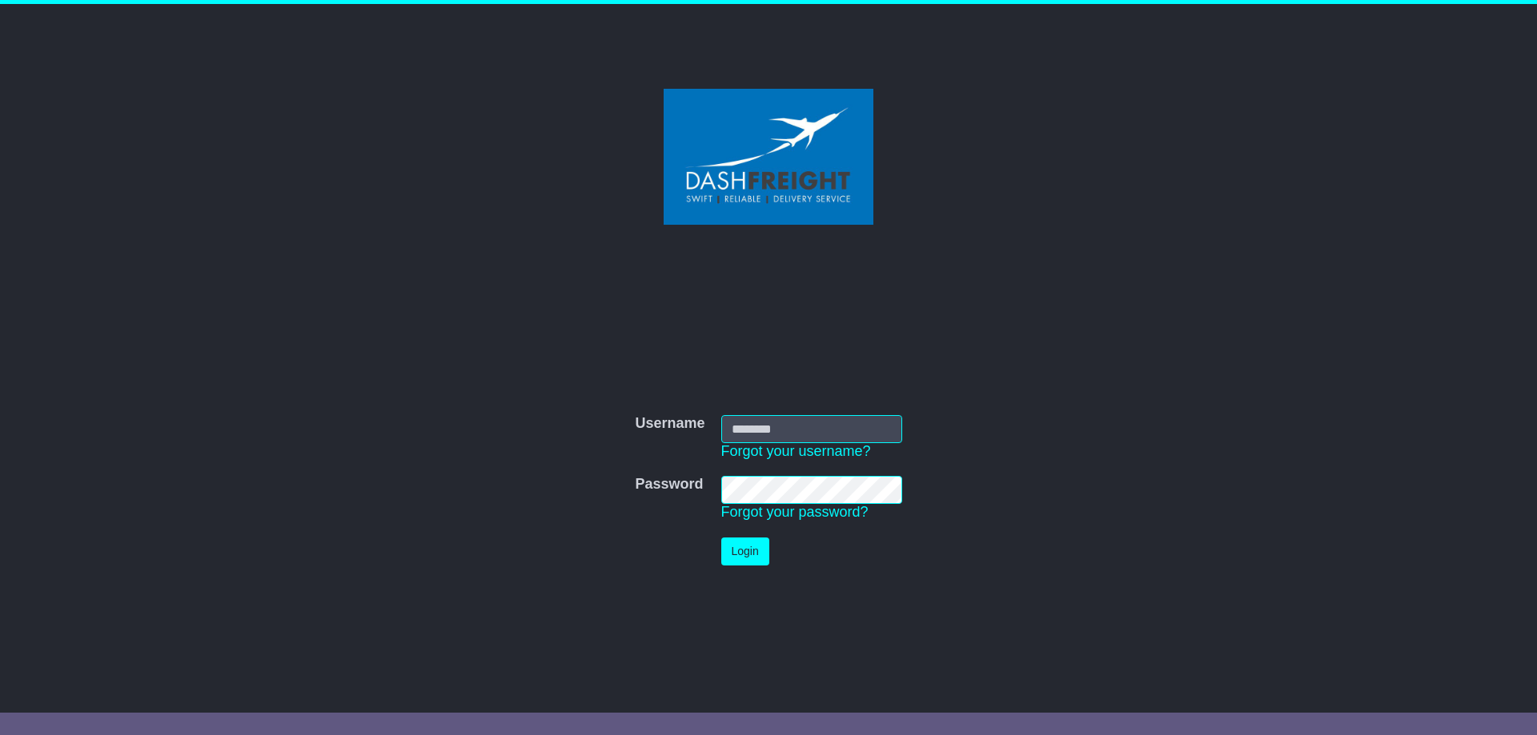  What do you see at coordinates (668, 485) in the screenshot?
I see `label: Password` at bounding box center [668, 485].